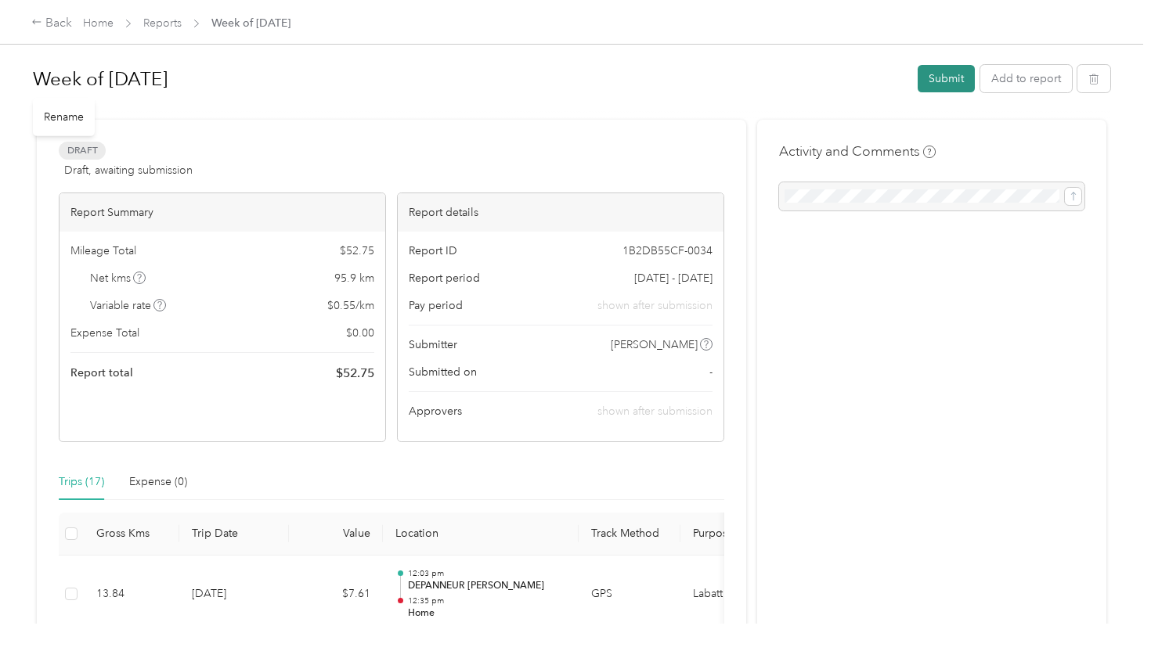 The image size is (1151, 651). Describe the element at coordinates (222, 212) in the screenshot. I see `div: Report Summary` at that location.